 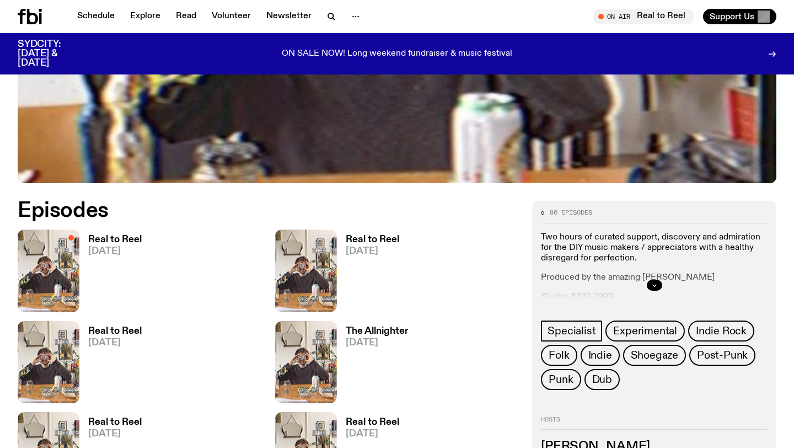 I want to click on a: Indie Rock, so click(x=722, y=331).